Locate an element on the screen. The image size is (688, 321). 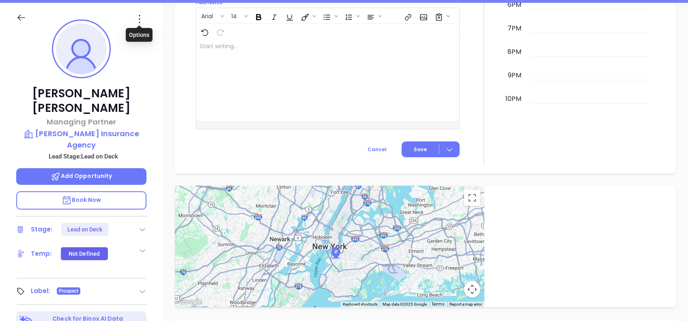
span: 14 is located at coordinates (234, 15).